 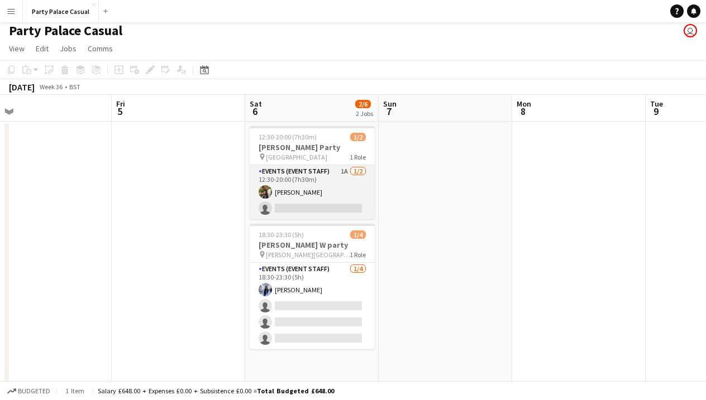 I want to click on button: Budgeted, so click(x=28, y=391).